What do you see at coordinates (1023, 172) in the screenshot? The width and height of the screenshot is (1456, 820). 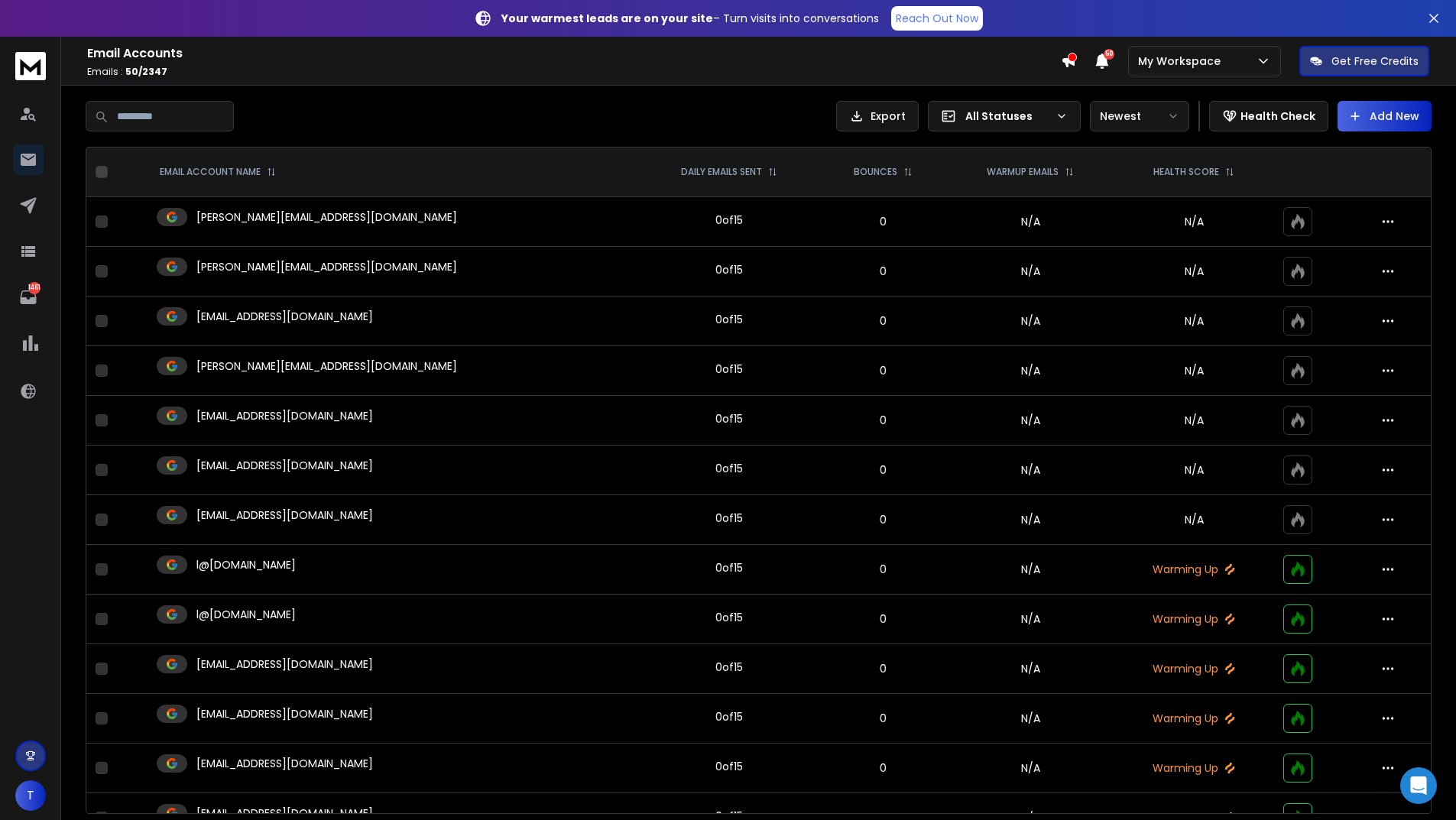 I see `p: WARMUP EMAILS` at bounding box center [1023, 172].